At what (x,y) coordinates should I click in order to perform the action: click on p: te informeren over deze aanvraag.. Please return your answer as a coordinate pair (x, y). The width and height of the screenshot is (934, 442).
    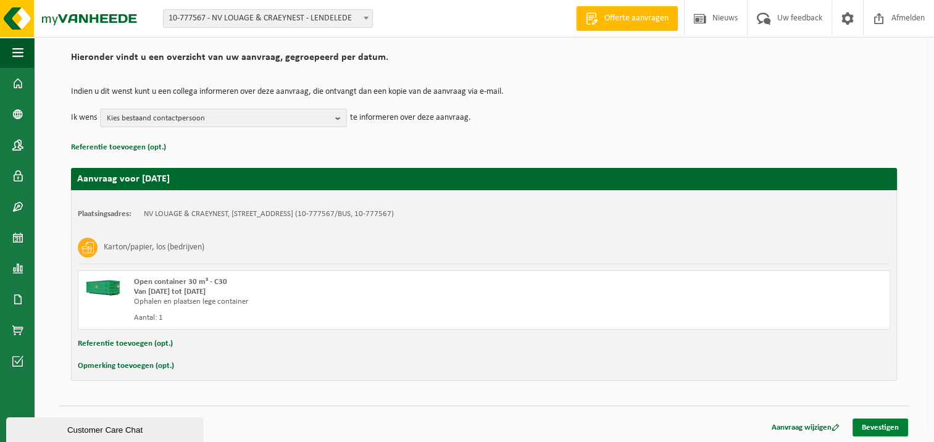
    Looking at the image, I should click on (411, 118).